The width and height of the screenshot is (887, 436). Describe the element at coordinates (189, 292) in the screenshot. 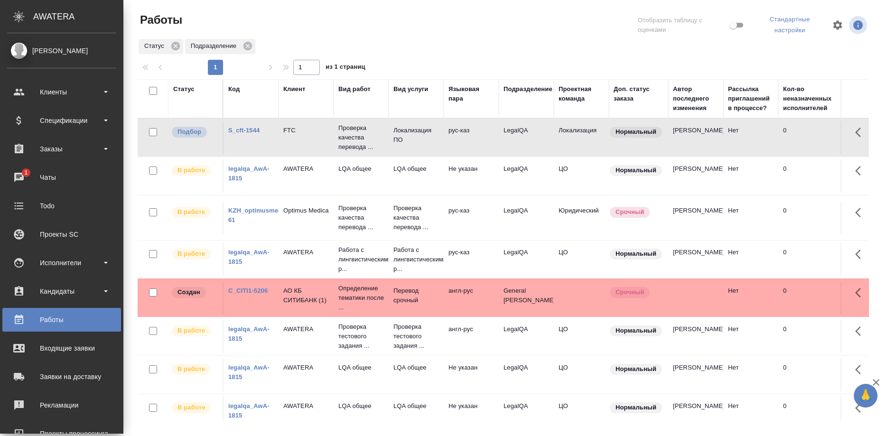

I see `p: Создан` at that location.